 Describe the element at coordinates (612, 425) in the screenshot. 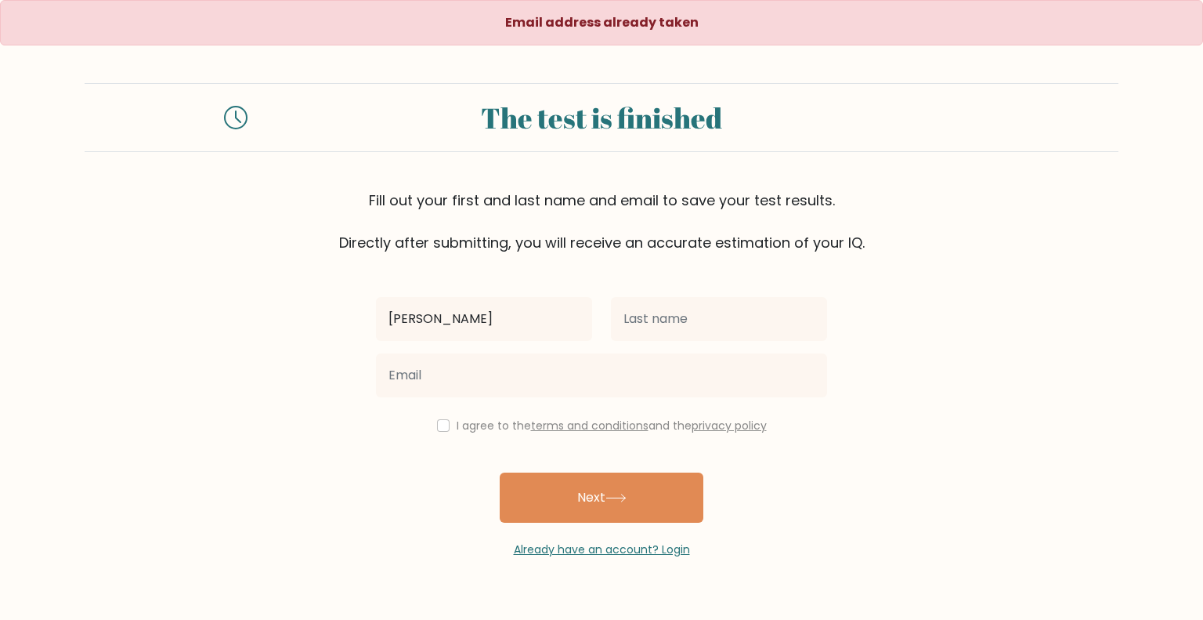

I see `label: I agree to the and the` at that location.